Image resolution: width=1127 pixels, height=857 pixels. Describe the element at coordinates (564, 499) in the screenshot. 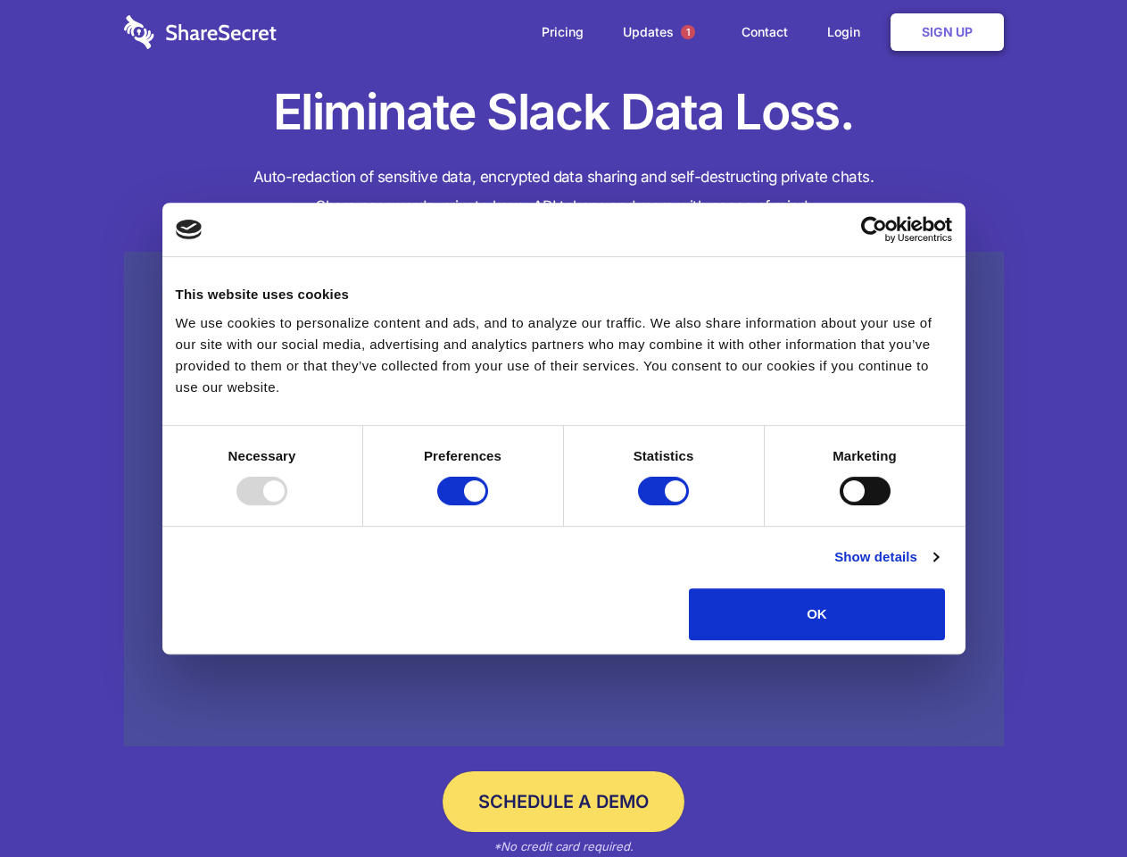

I see `a: Wistia video thumbnail` at that location.